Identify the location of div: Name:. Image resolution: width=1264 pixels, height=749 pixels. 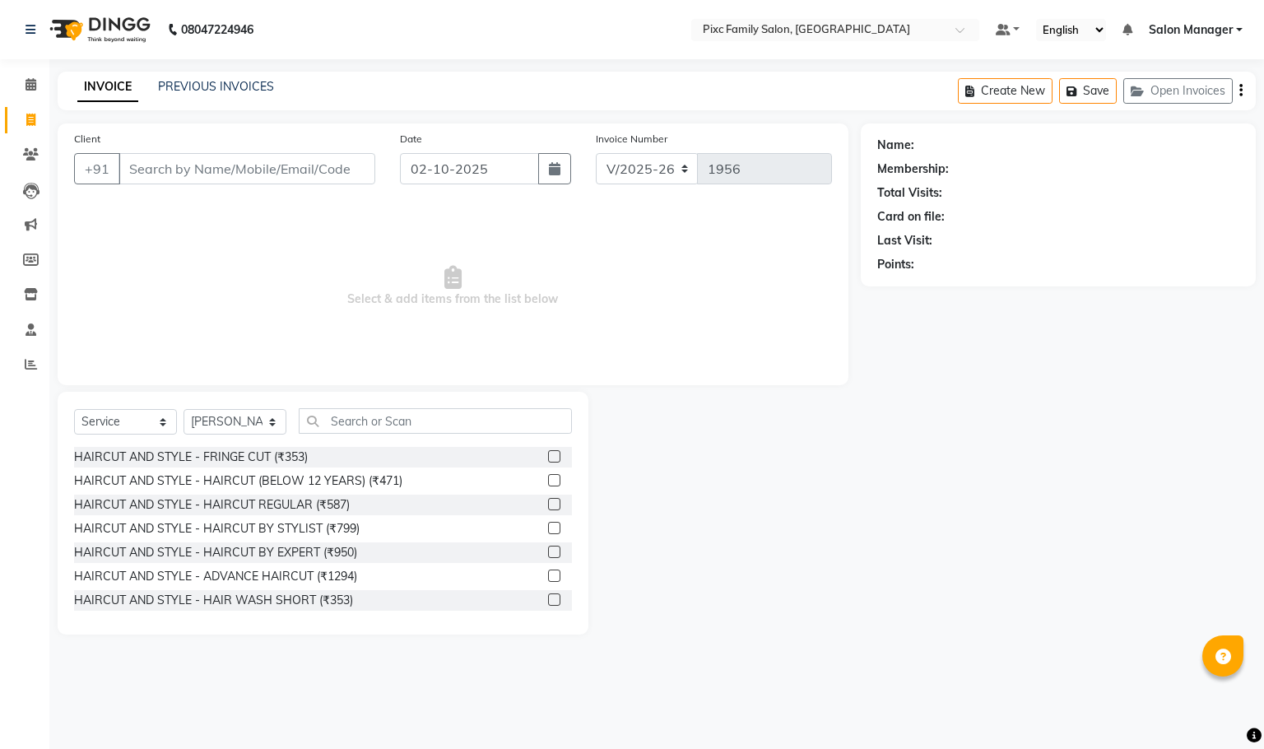
(895, 145).